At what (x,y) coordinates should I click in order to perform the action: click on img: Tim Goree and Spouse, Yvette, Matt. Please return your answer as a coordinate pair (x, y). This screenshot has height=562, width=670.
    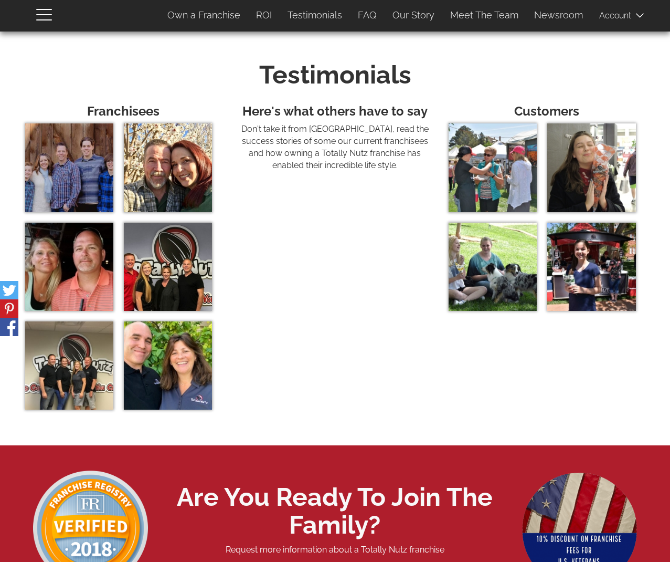
    Looking at the image, I should click on (69, 365).